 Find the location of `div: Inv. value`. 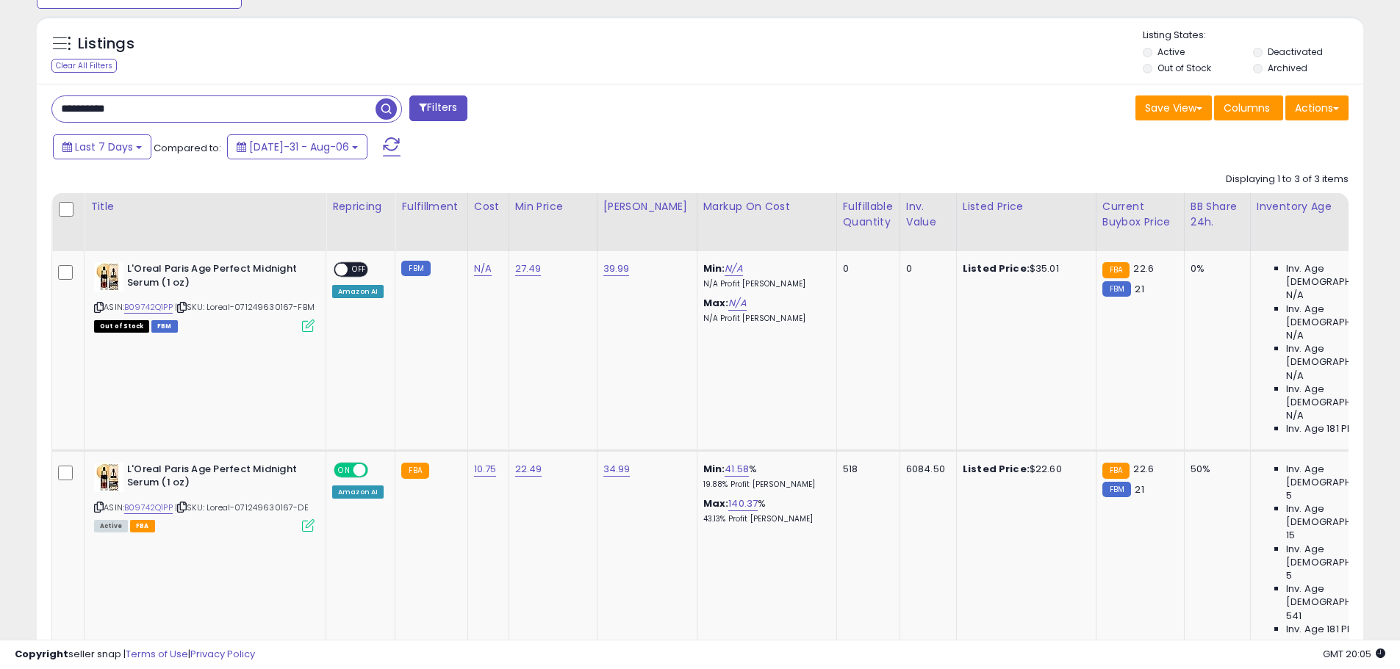

div: Inv. value is located at coordinates (928, 215).